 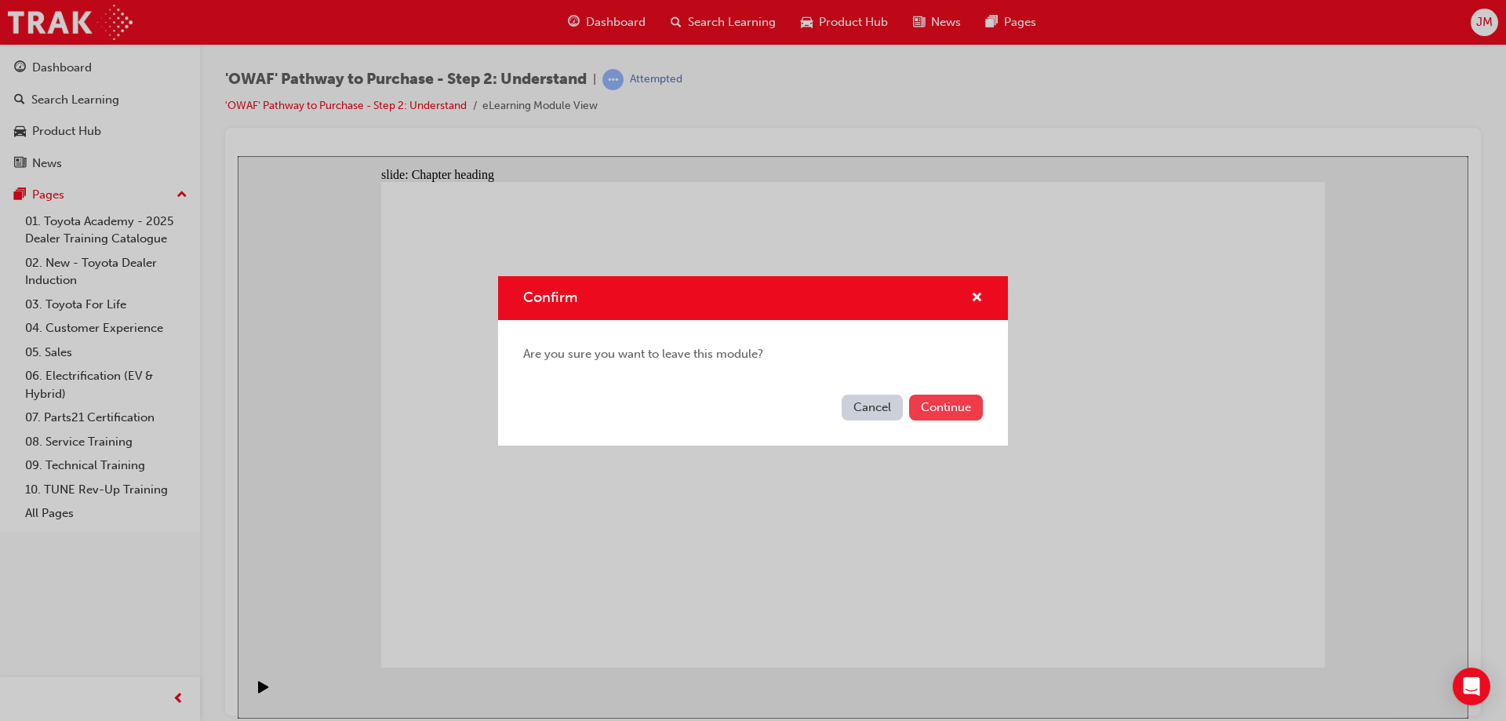 I want to click on div: Open Intercom Messenger, so click(x=1472, y=687).